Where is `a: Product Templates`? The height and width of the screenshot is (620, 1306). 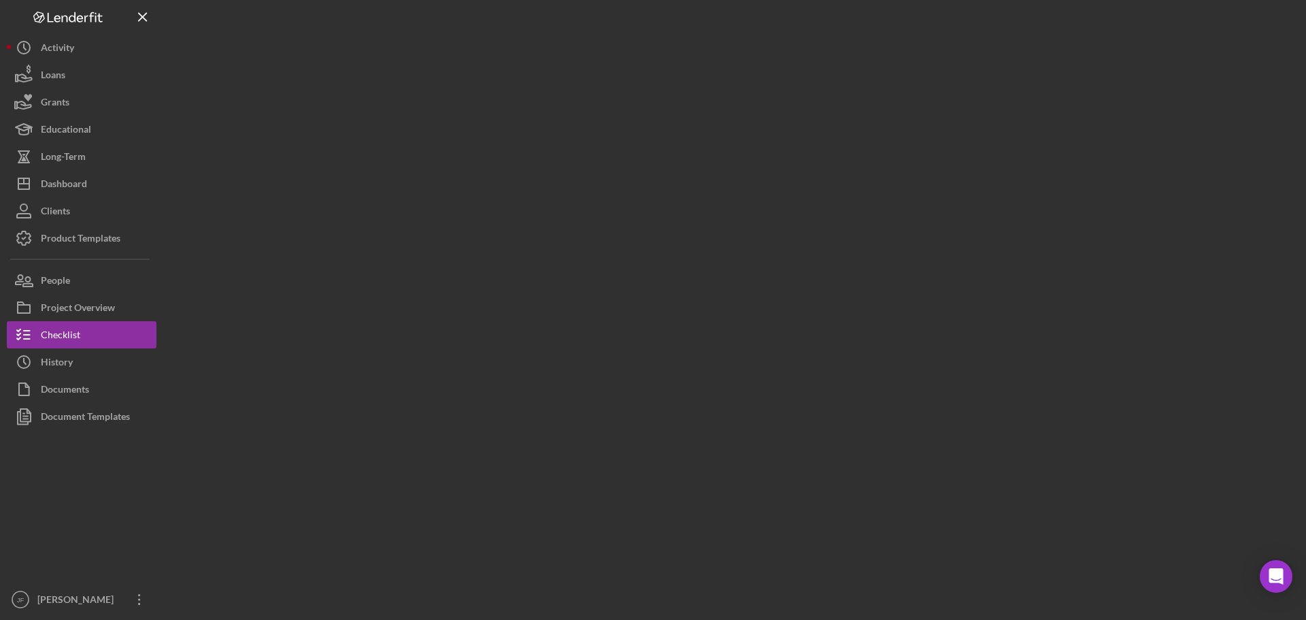 a: Product Templates is located at coordinates (82, 238).